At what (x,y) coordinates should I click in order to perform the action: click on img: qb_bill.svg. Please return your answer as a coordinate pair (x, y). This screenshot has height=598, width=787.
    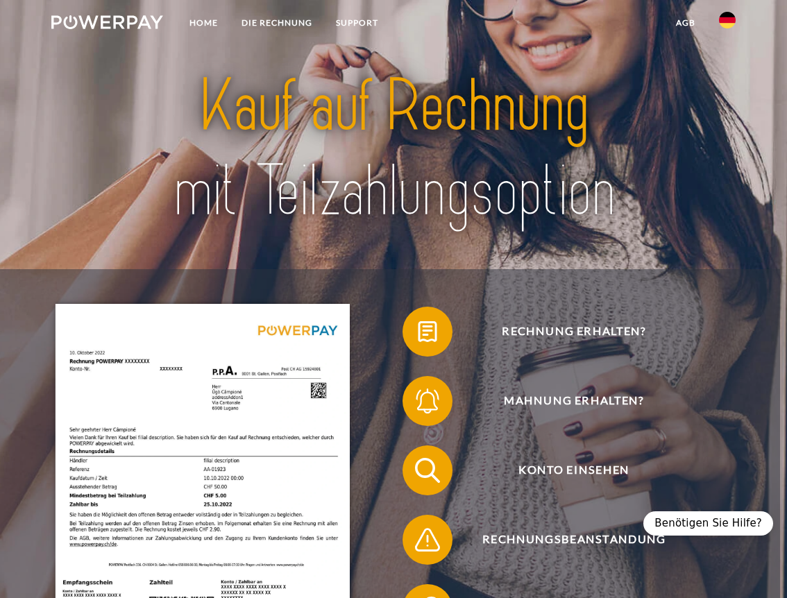
    Looking at the image, I should click on (428, 331).